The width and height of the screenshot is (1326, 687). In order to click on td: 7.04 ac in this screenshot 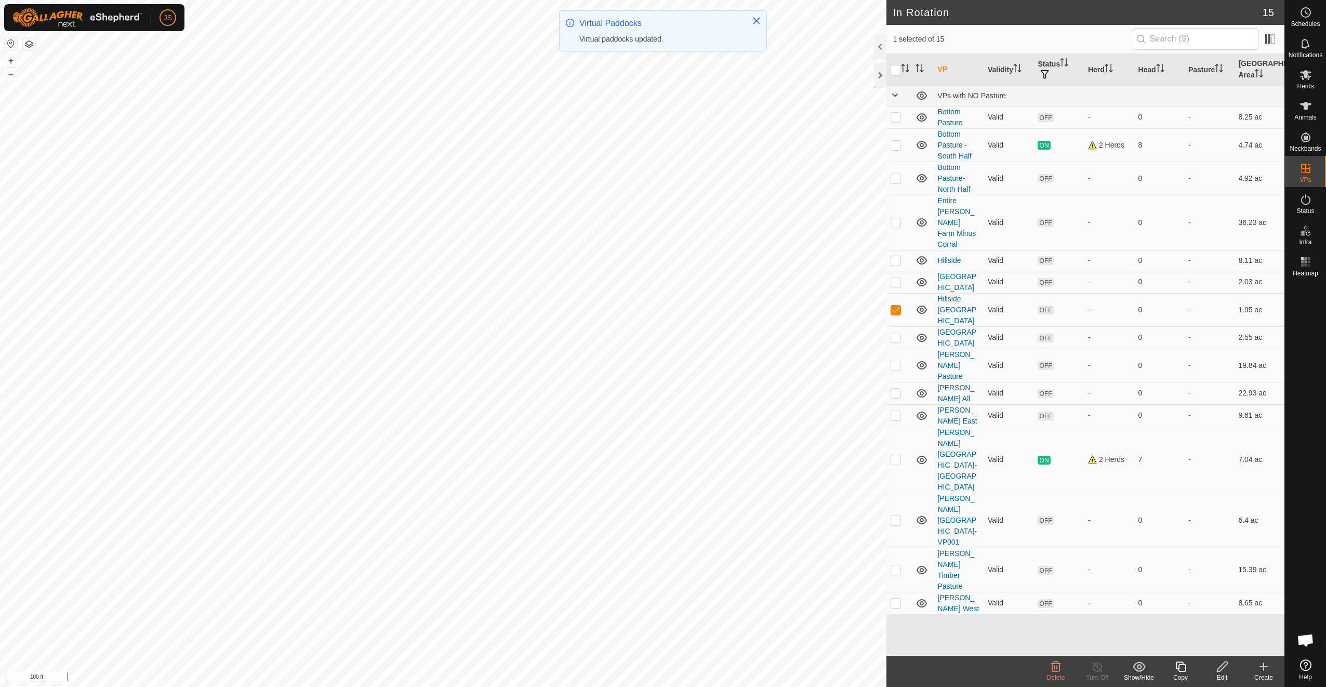, I will do `click(1259, 459)`.